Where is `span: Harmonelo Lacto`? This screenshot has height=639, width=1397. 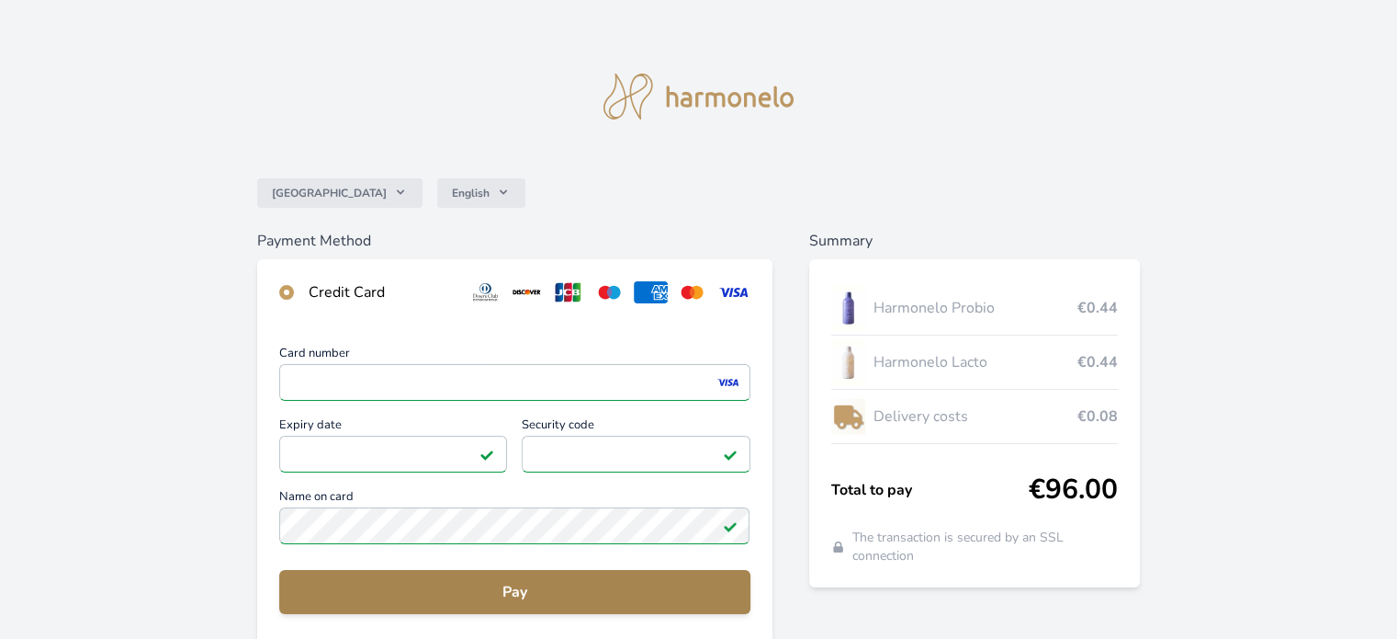 span: Harmonelo Lacto is located at coordinates (975, 362).